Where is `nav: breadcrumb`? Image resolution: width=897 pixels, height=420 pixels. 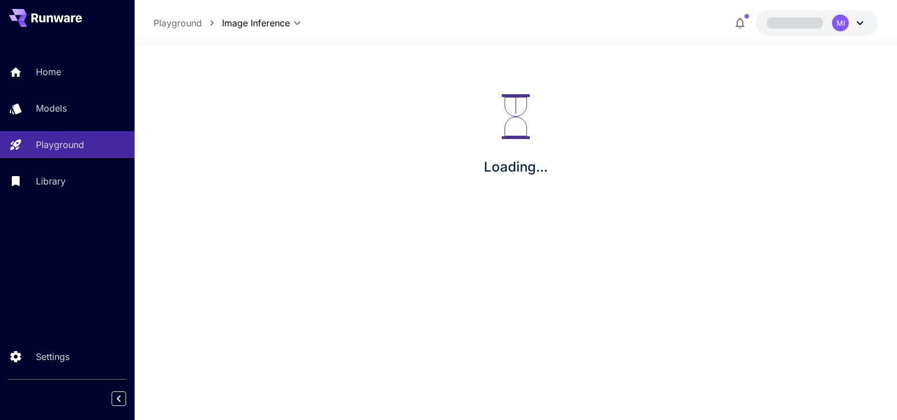 nav: breadcrumb is located at coordinates (188, 23).